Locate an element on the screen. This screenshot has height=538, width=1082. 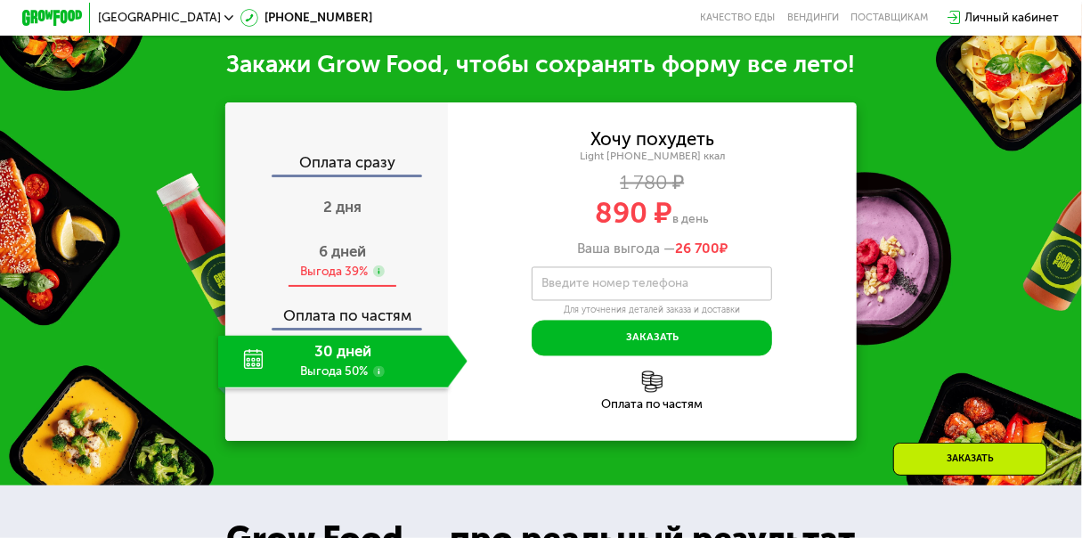
a: Вендинги is located at coordinates (813, 18).